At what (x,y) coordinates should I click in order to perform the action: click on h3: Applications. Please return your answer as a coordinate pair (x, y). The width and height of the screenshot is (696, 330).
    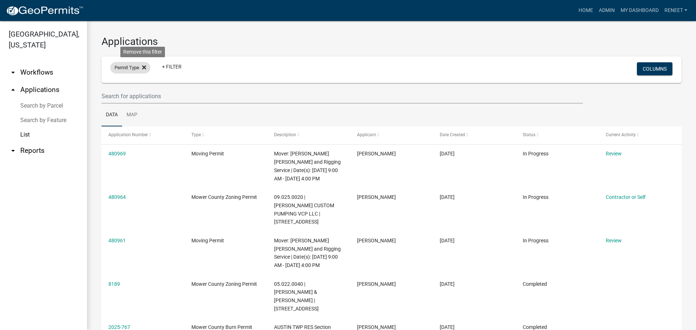
    Looking at the image, I should click on (392, 42).